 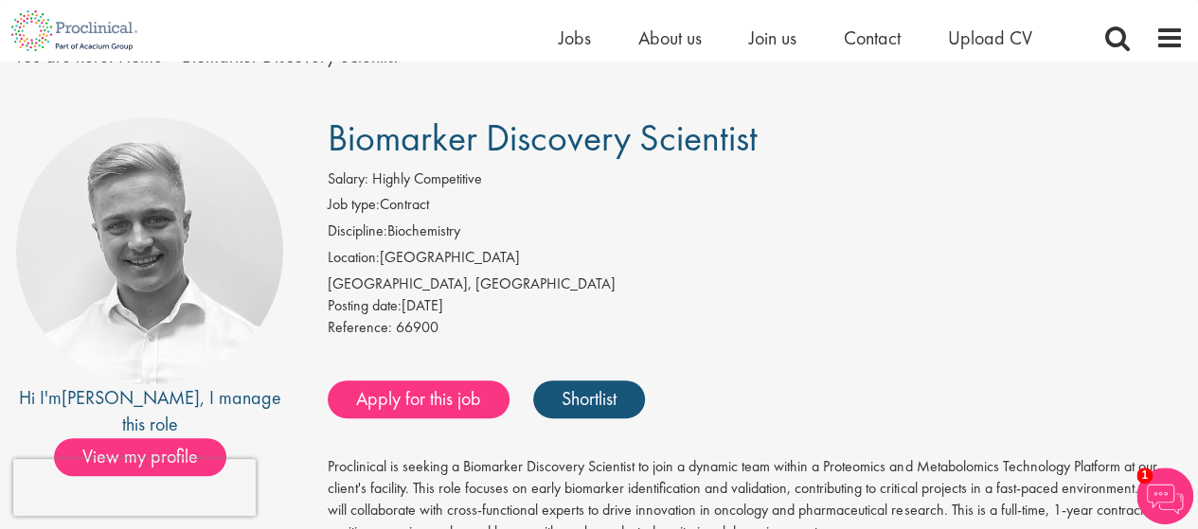 What do you see at coordinates (575, 38) in the screenshot?
I see `span: Jobs` at bounding box center [575, 38].